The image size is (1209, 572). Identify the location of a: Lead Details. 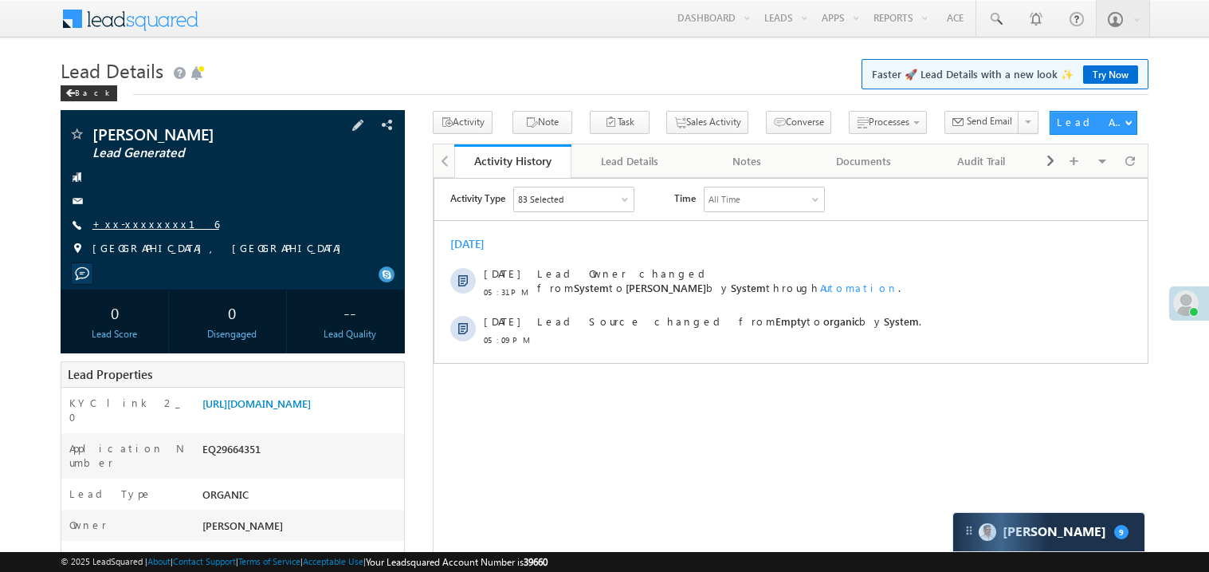
(630, 161).